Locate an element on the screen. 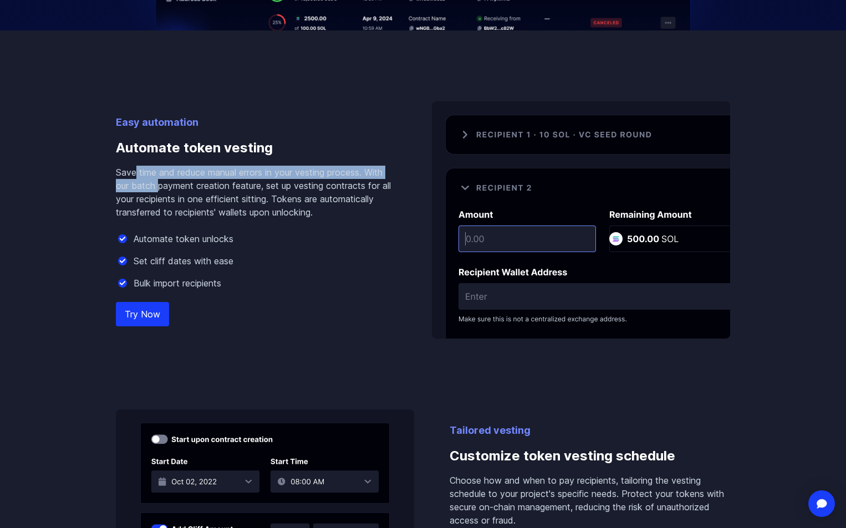 Image resolution: width=846 pixels, height=528 pixels. h3: Customize token vesting schedule is located at coordinates (590, 456).